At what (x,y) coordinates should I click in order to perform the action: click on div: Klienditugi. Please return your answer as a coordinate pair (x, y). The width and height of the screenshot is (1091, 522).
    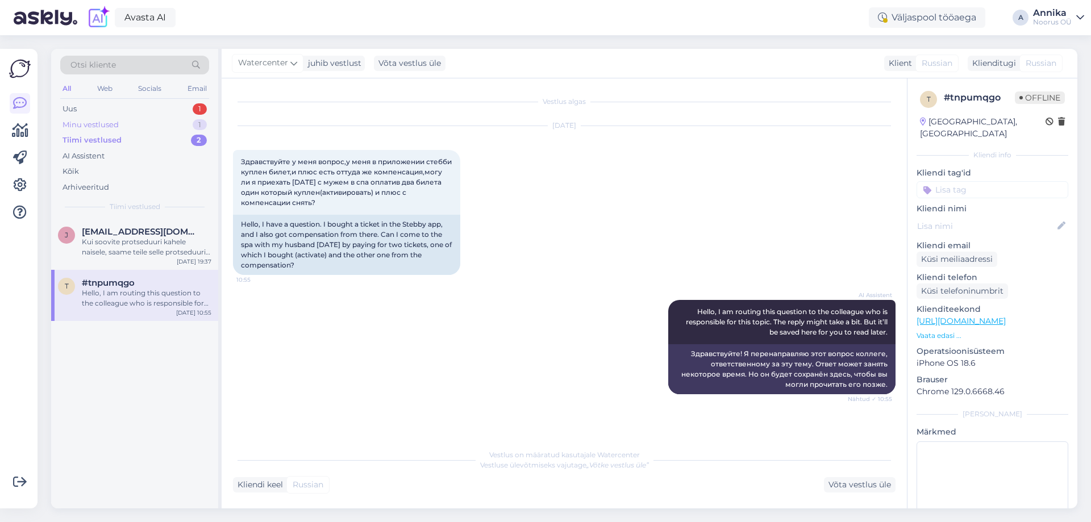
    Looking at the image, I should click on (992, 63).